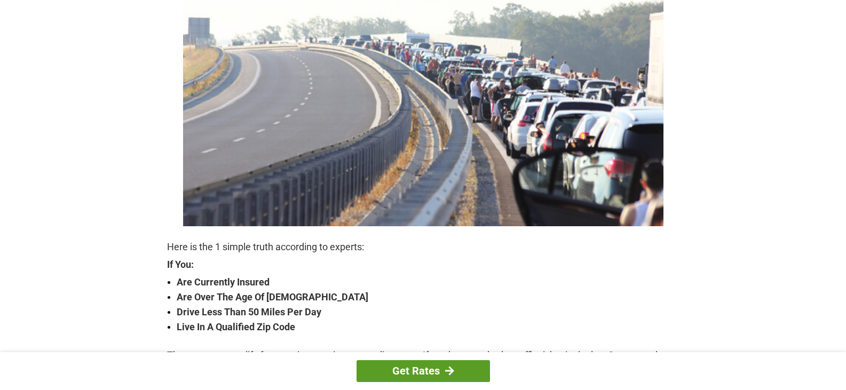 The image size is (846, 390). Describe the element at coordinates (423, 247) in the screenshot. I see `p: Here is the 1 simple truth according to experts:` at that location.